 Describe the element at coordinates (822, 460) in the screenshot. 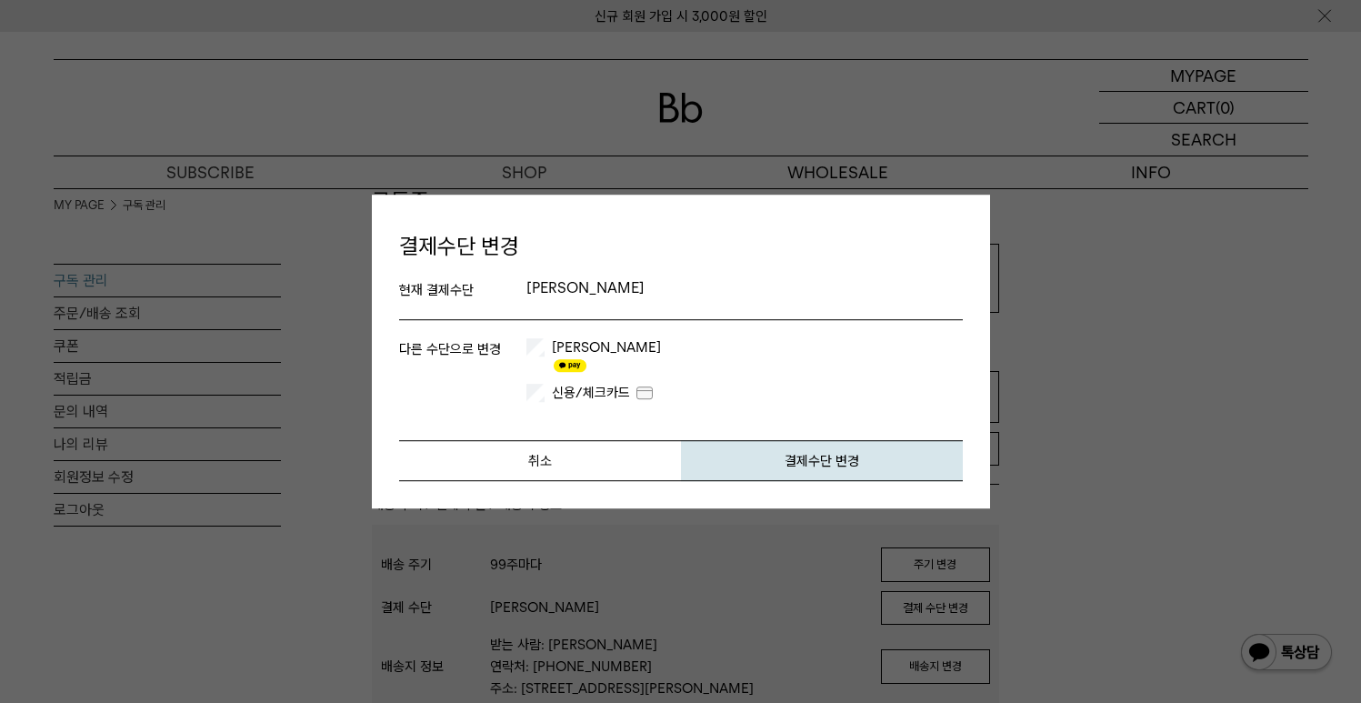

I see `button: 결제수단 변경` at that location.